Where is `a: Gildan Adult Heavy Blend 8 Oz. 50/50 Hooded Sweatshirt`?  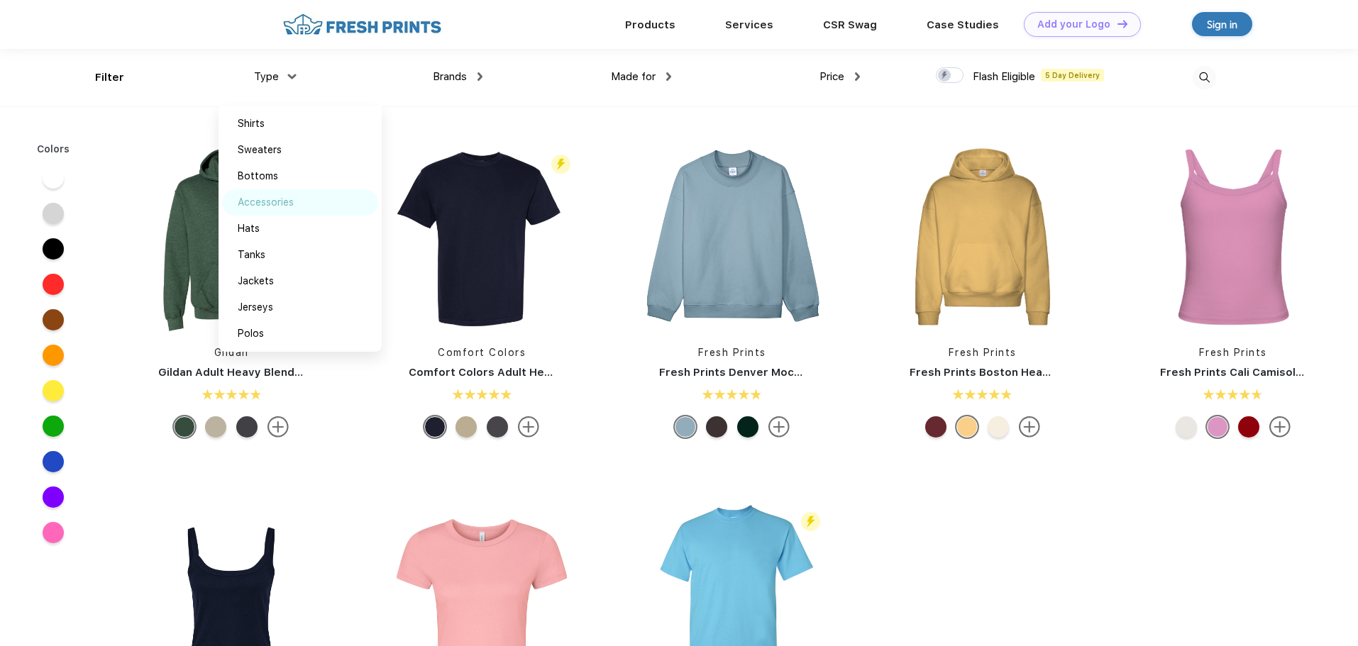
a: Gildan Adult Heavy Blend 8 Oz. 50/50 Hooded Sweatshirt is located at coordinates (313, 372).